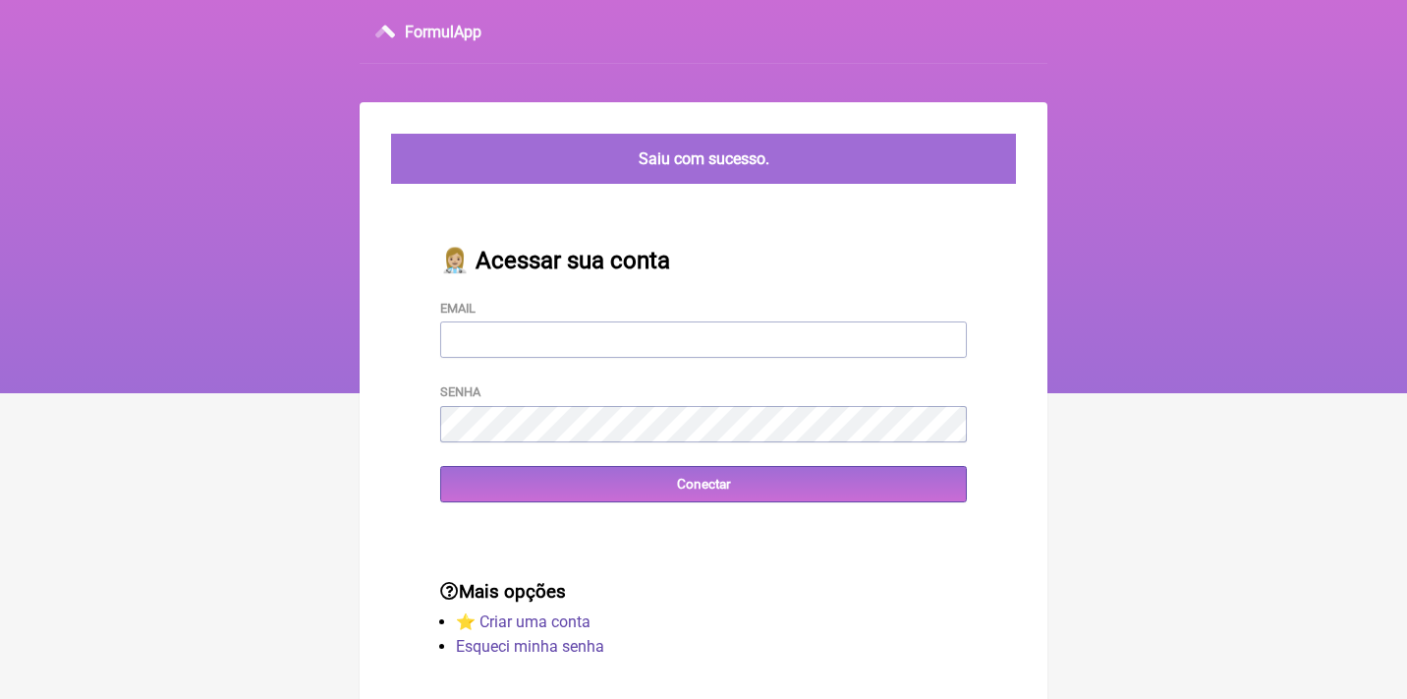 The height and width of the screenshot is (699, 1407). What do you see at coordinates (523, 621) in the screenshot?
I see `a: ⭐️ Criar uma conta` at bounding box center [523, 621].